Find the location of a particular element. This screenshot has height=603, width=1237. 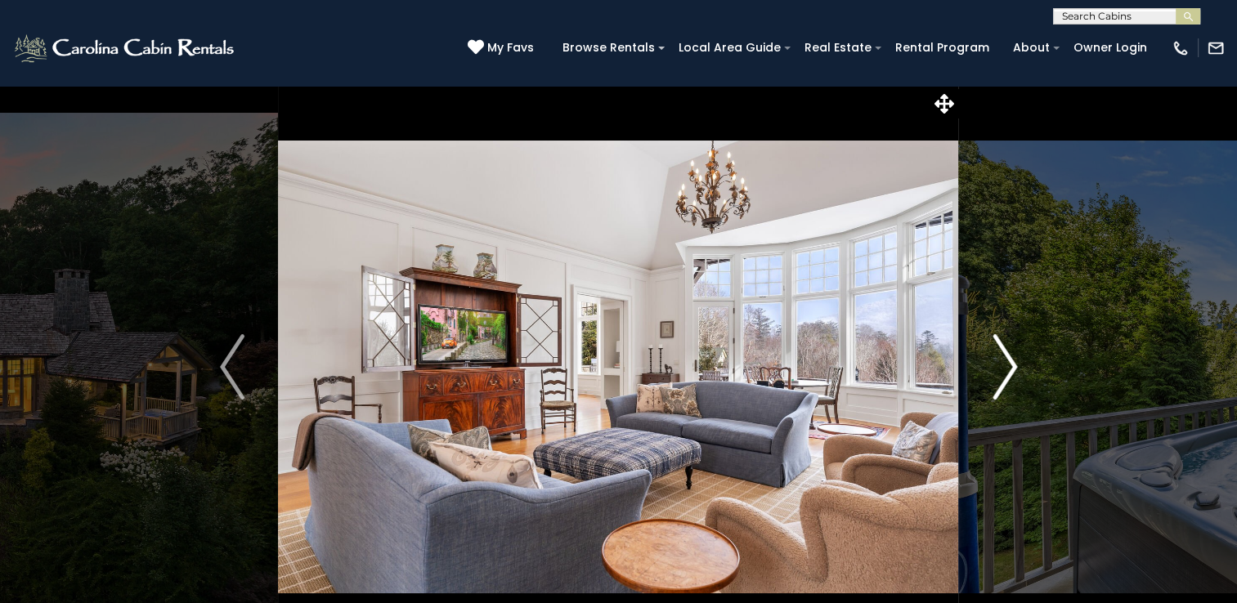

img: White-1-2.png is located at coordinates (125, 48).